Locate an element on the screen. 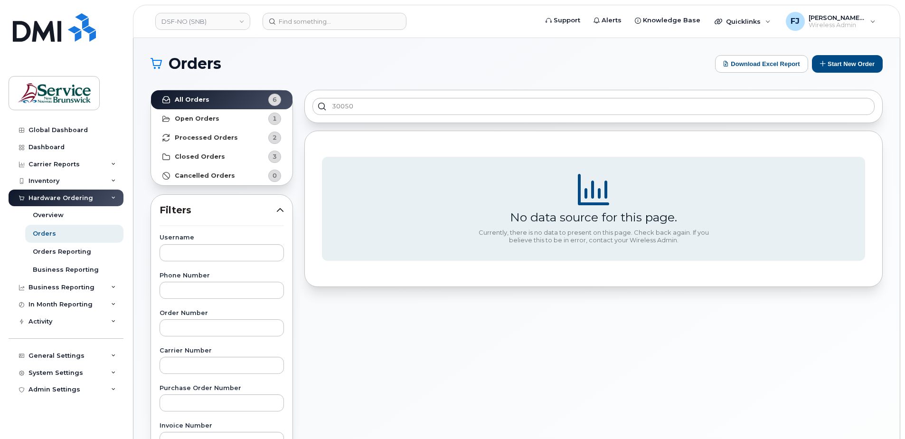 The width and height of the screenshot is (905, 439). a: Download Excel Report is located at coordinates (762, 64).